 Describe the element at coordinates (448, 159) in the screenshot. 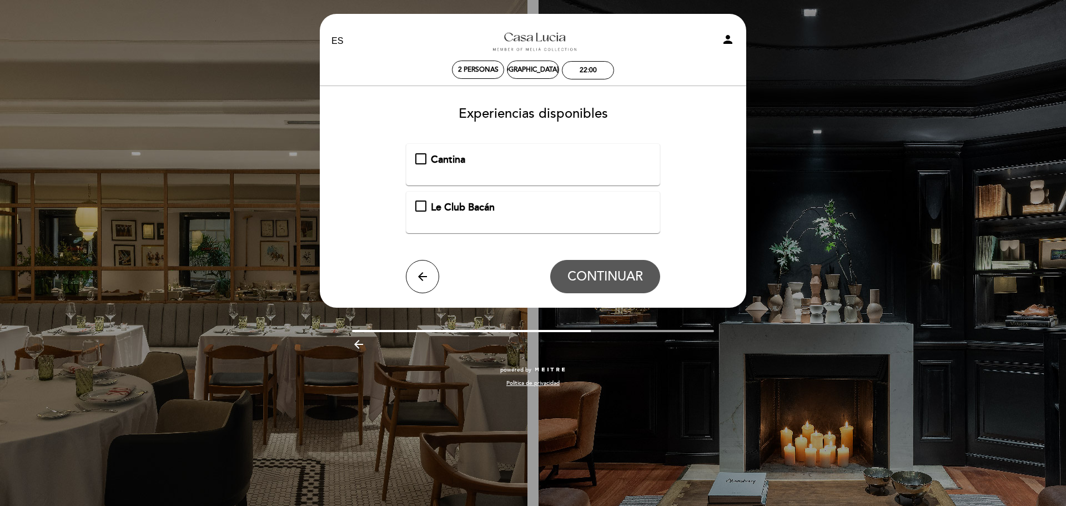

I see `span: Cantina` at that location.